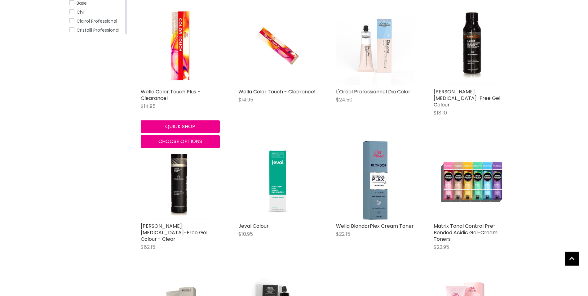 This screenshot has width=588, height=296. Describe the element at coordinates (278, 46) in the screenshot. I see `img: Wella Color Touch - Clearance!` at that location.